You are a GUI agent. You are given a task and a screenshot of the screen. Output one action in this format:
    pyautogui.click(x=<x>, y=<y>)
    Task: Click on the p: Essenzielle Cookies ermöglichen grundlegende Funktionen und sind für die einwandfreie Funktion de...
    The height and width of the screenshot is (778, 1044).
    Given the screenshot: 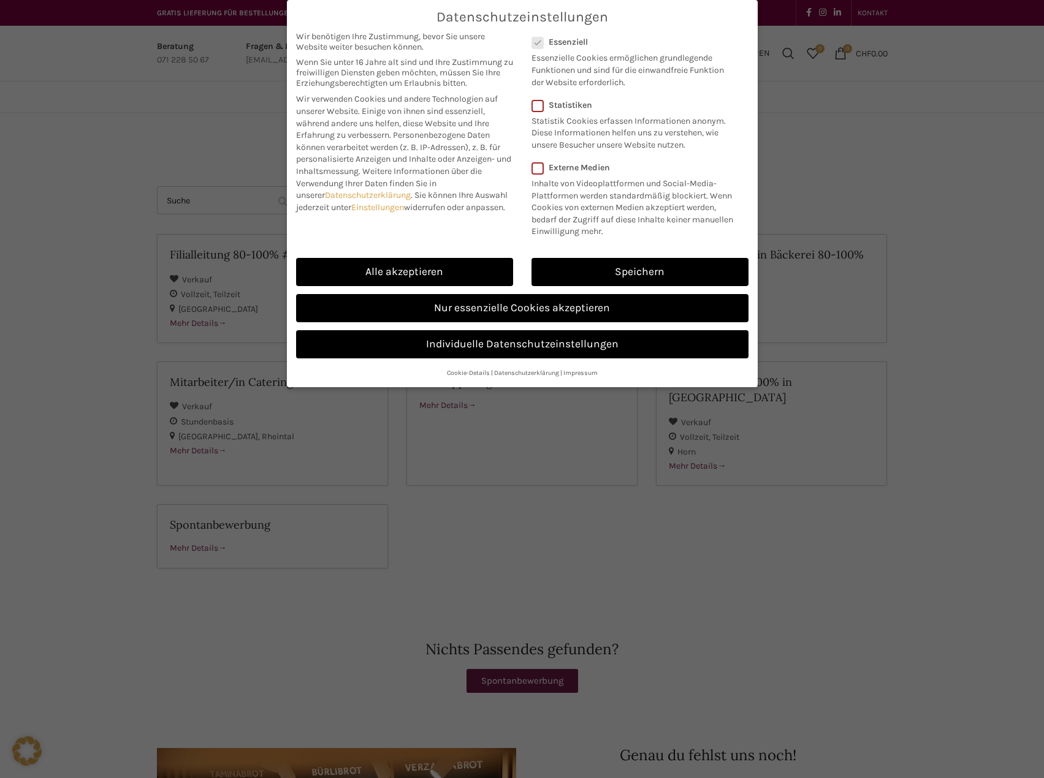 What is the action you would take?
    pyautogui.click(x=632, y=67)
    